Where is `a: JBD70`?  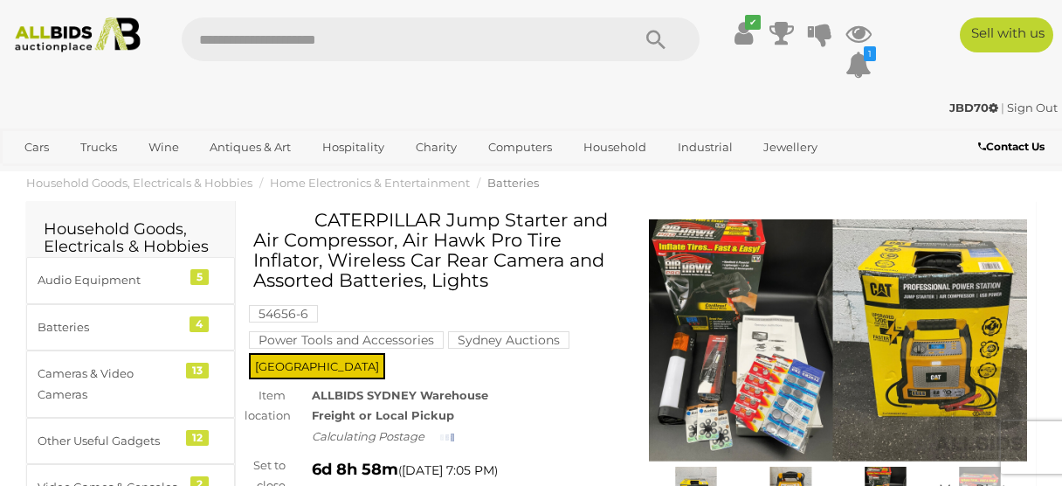
a: JBD70 is located at coordinates (975, 107).